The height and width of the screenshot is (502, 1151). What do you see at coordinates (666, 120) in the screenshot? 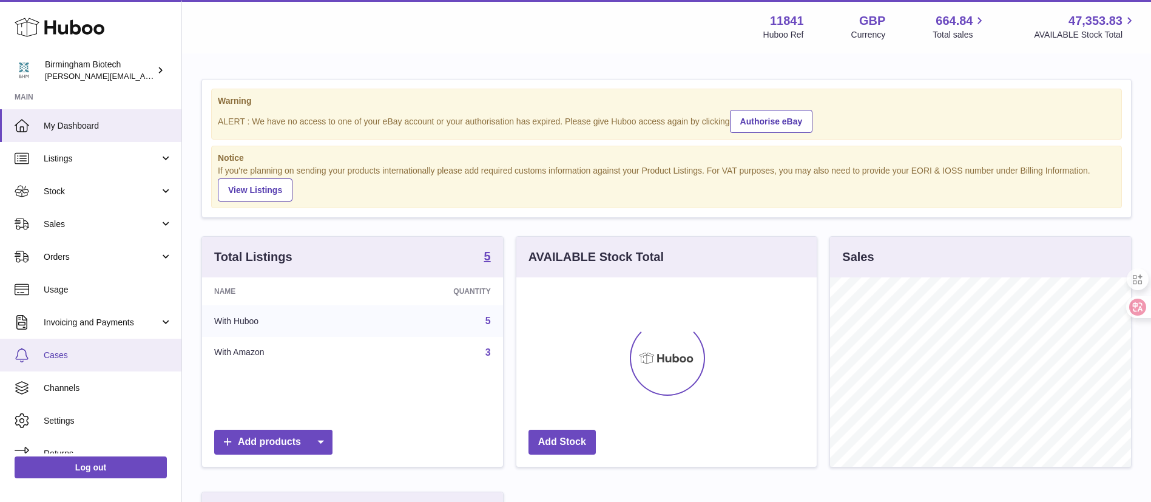
I see `div: ALERT : We have no access to one of your eBay account or your authorisation has expired. Please g...` at bounding box center [666, 120].